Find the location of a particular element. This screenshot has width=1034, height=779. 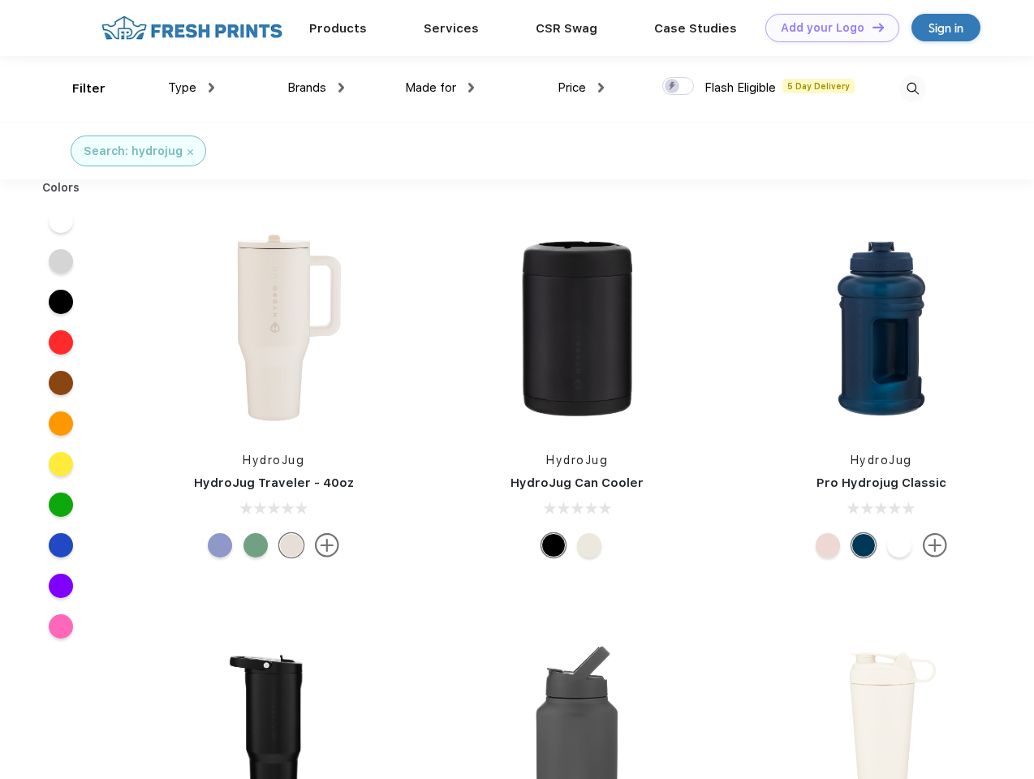

div: Navy is located at coordinates (864, 545).